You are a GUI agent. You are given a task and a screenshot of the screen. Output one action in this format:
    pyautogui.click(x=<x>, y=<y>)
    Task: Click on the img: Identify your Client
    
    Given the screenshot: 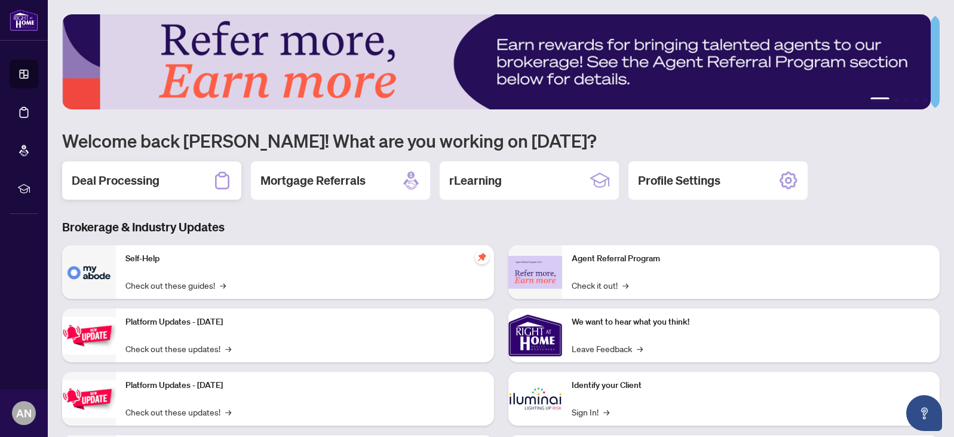 What is the action you would take?
    pyautogui.click(x=535, y=398)
    